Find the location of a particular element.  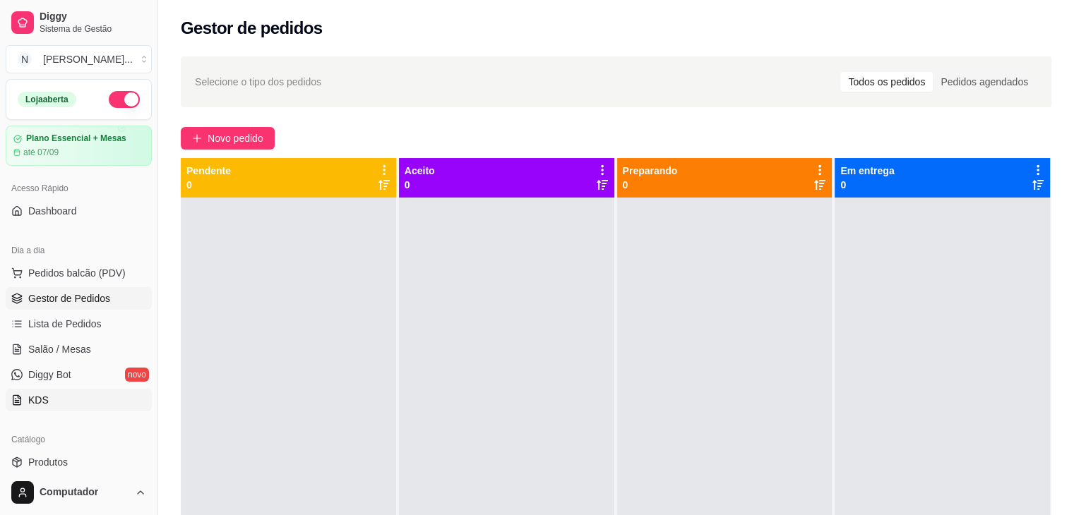

button: Alterar Status is located at coordinates (124, 100).